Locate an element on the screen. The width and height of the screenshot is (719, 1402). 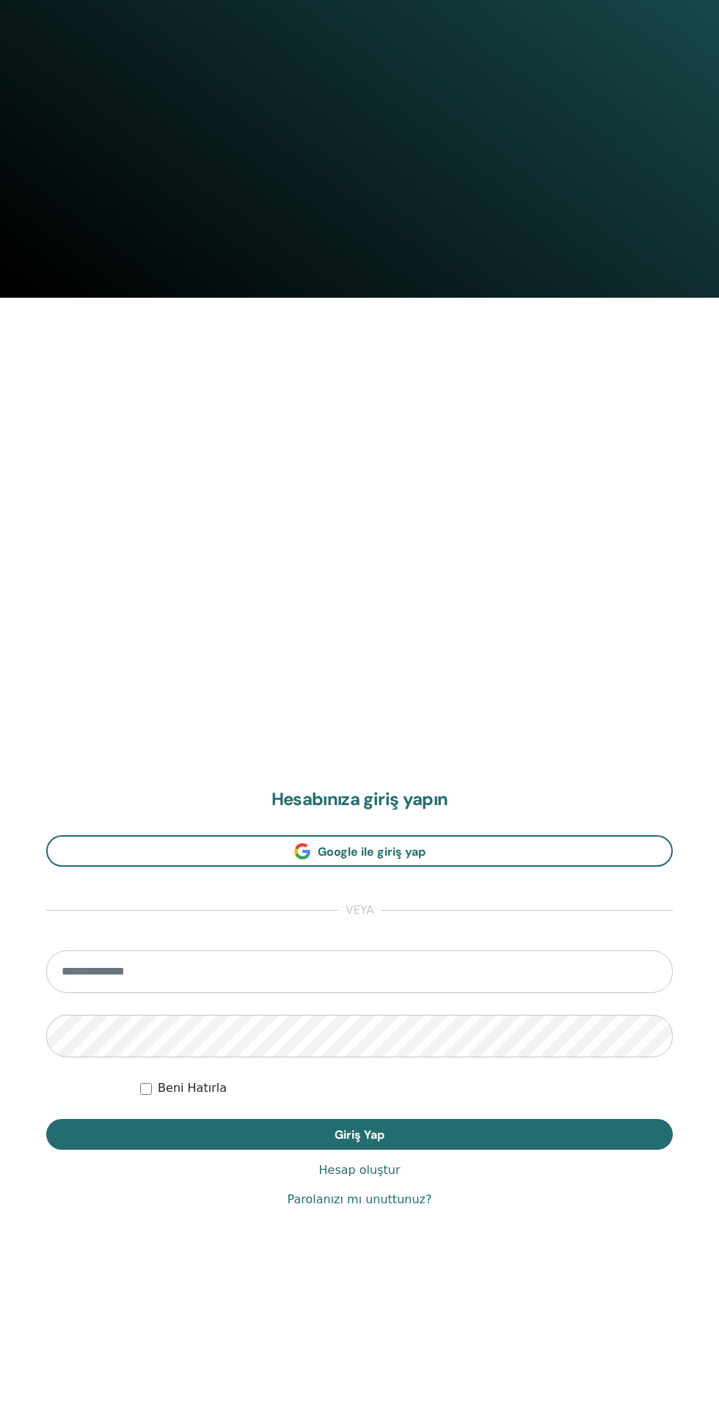
div: Keep me authenticated indefinitely or until I manually logout is located at coordinates (406, 1088).